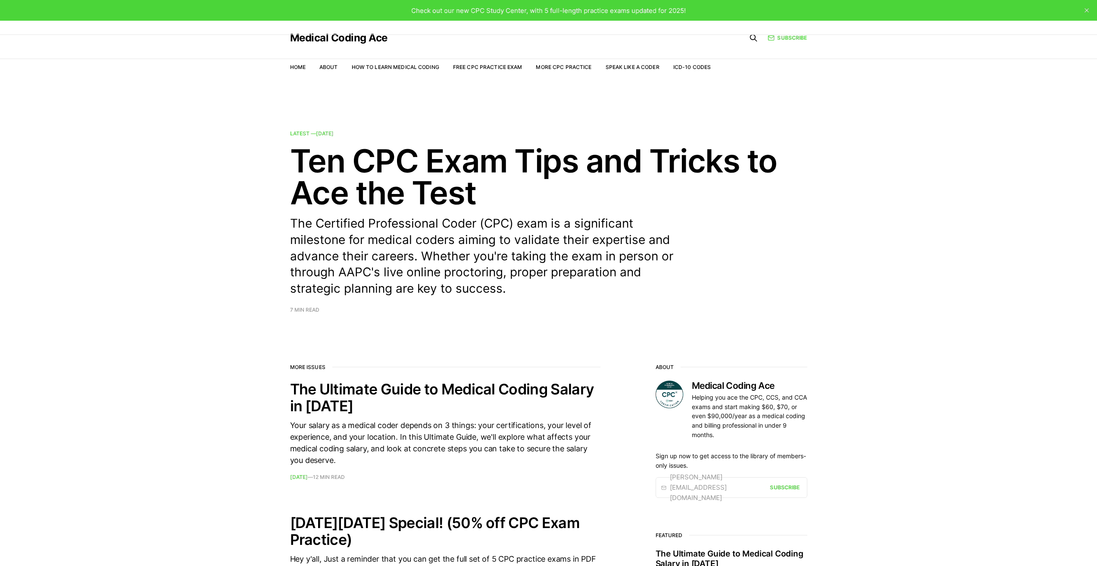 Image resolution: width=1097 pixels, height=566 pixels. I want to click on div: Your salary as a medical coder depends on 3 things: your certifications, your level of experience..., so click(445, 443).